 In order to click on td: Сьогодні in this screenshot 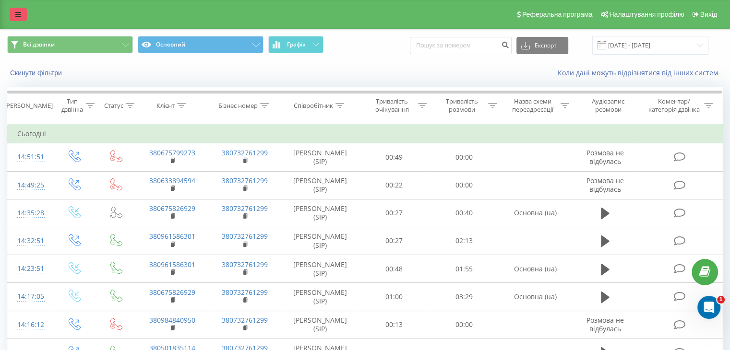, I will do `click(365, 134)`.